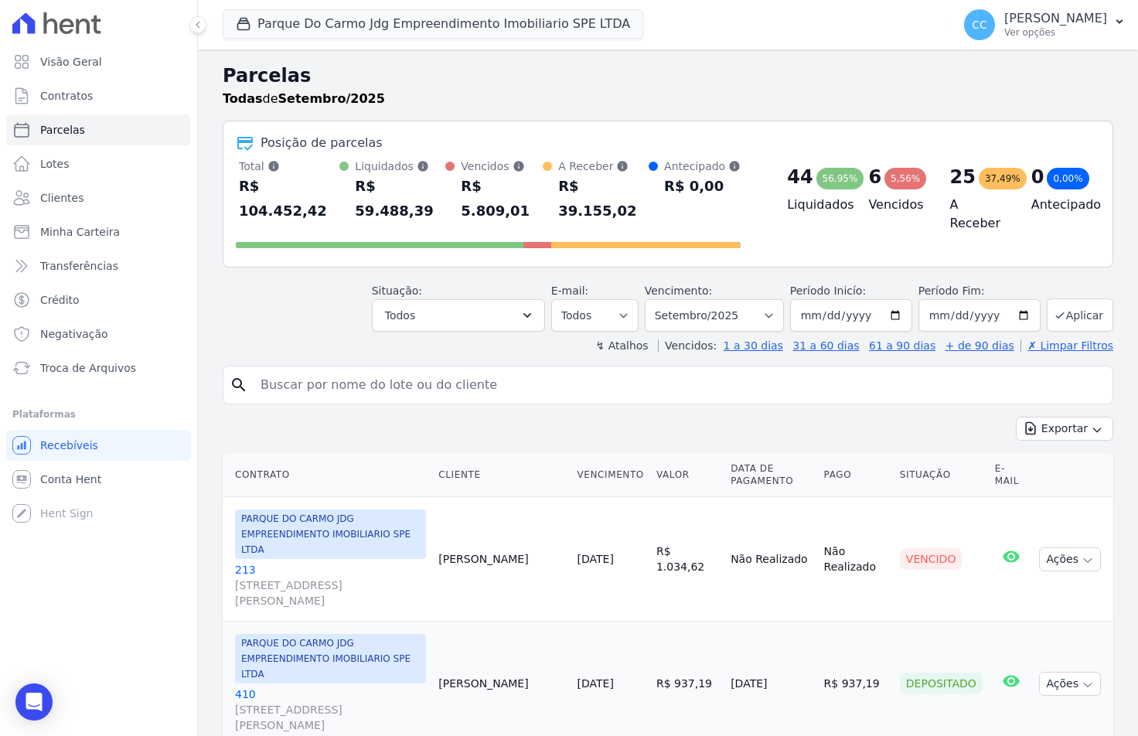 The height and width of the screenshot is (736, 1138). I want to click on p: de, so click(304, 99).